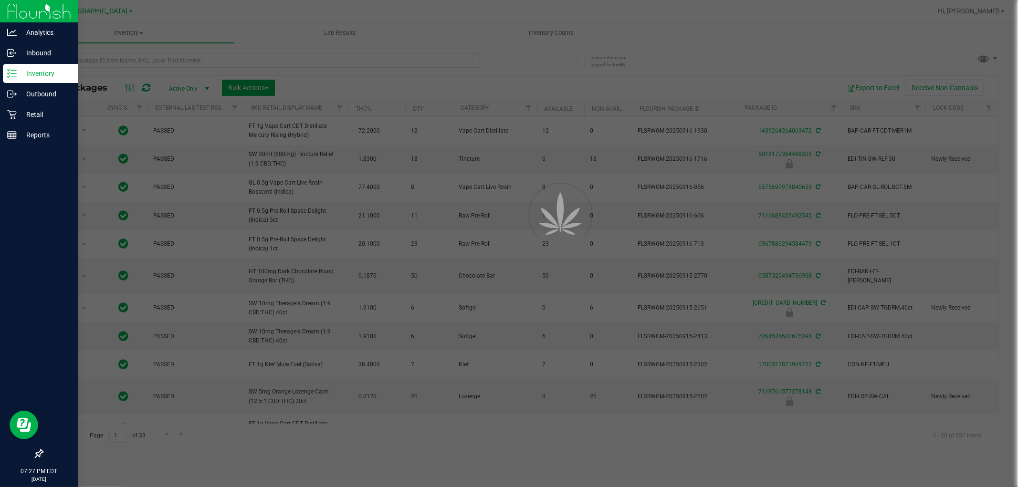 This screenshot has width=1018, height=487. What do you see at coordinates (45, 94) in the screenshot?
I see `p: Outbound` at bounding box center [45, 94].